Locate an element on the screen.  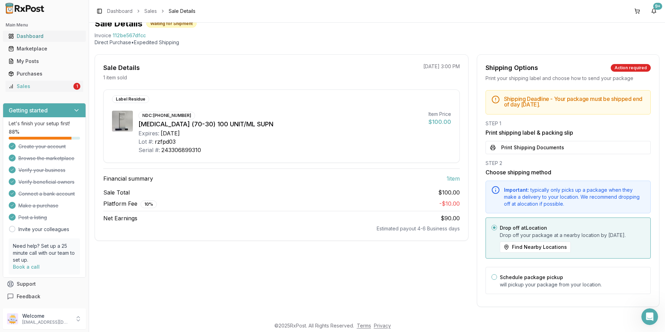
div: Expires: is located at coordinates (149, 133).